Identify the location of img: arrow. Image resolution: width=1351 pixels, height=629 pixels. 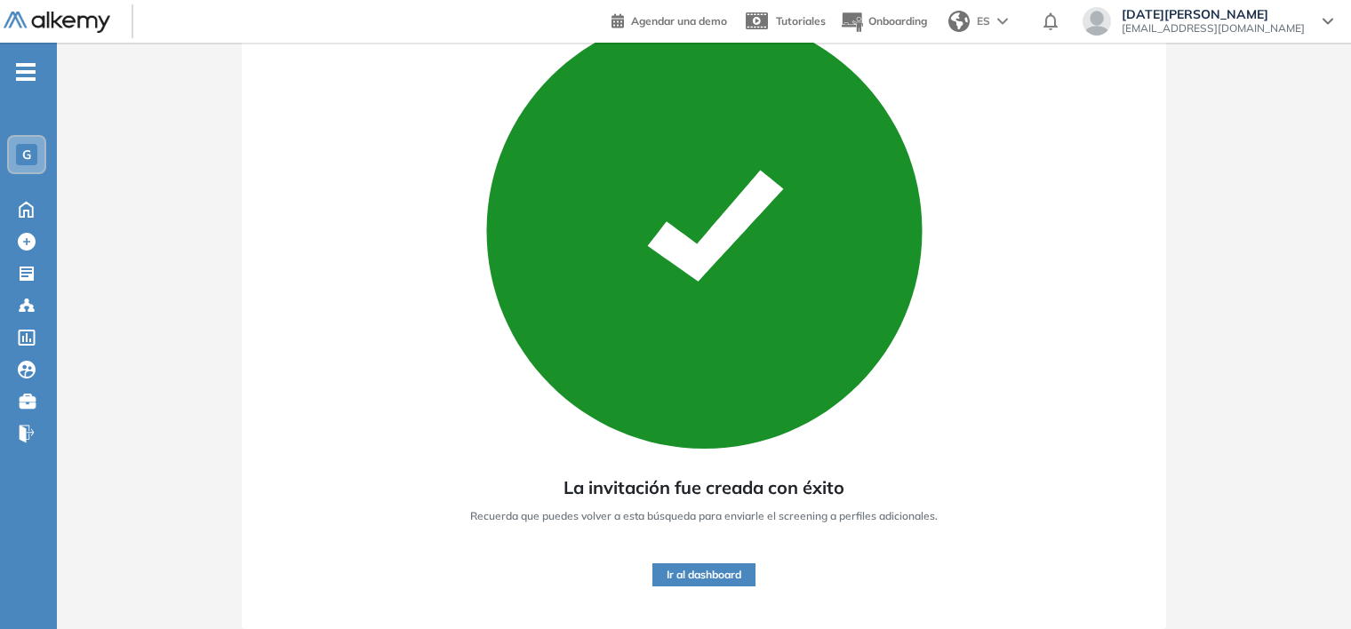
(1003, 21).